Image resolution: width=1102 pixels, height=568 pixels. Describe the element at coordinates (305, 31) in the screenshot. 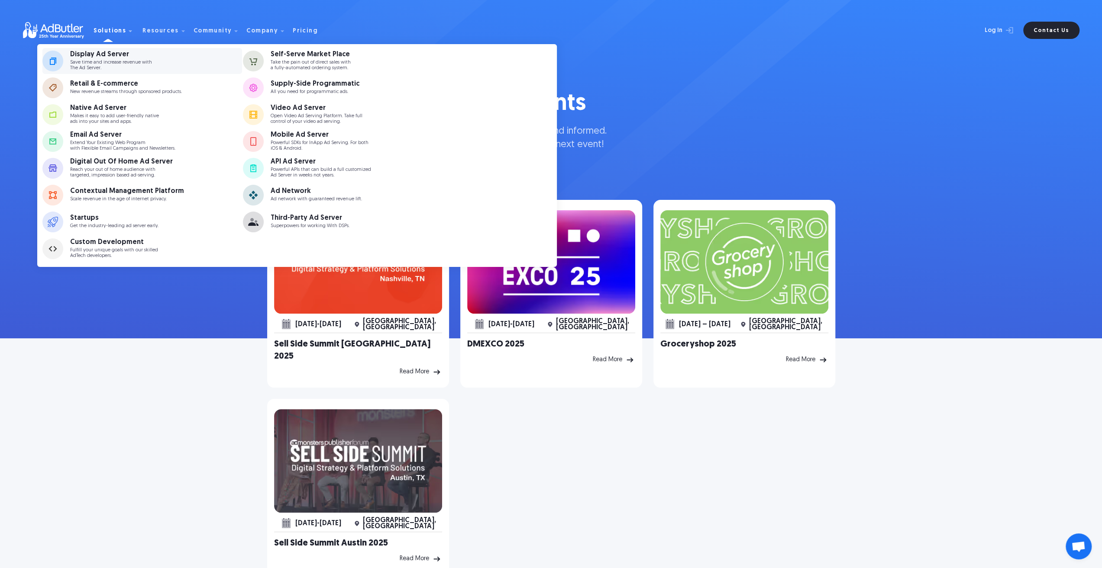

I see `div: Pricing` at that location.